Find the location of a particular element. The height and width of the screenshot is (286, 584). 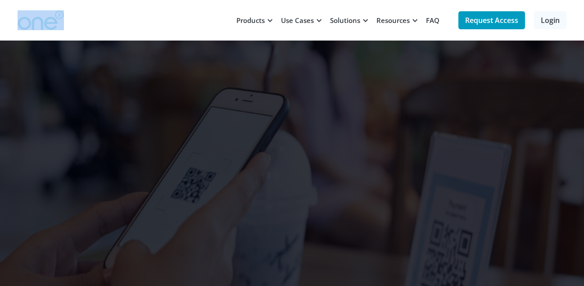

a: FAQ is located at coordinates (433, 20).